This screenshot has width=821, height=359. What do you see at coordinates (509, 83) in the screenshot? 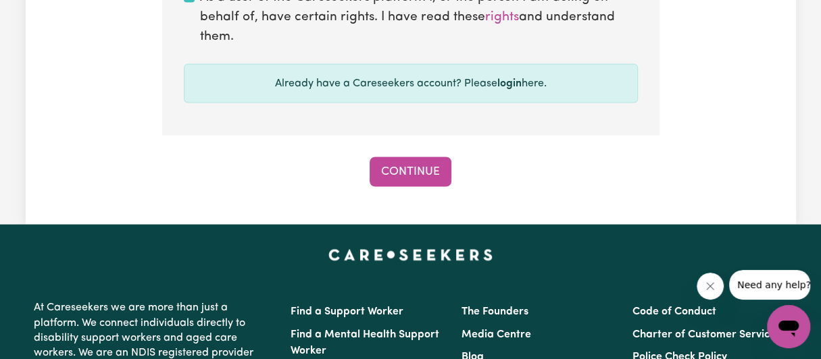
I see `a: login` at bounding box center [509, 83].